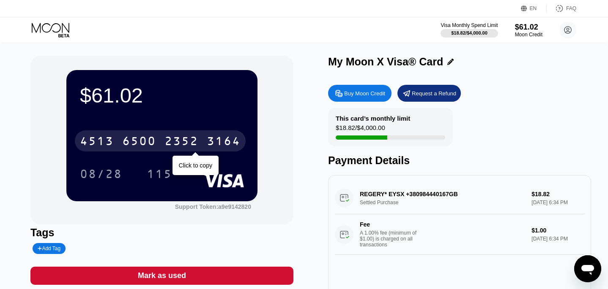 Image resolution: width=608 pixels, height=289 pixels. What do you see at coordinates (459, 161) in the screenshot?
I see `div: Payment Details` at bounding box center [459, 161].